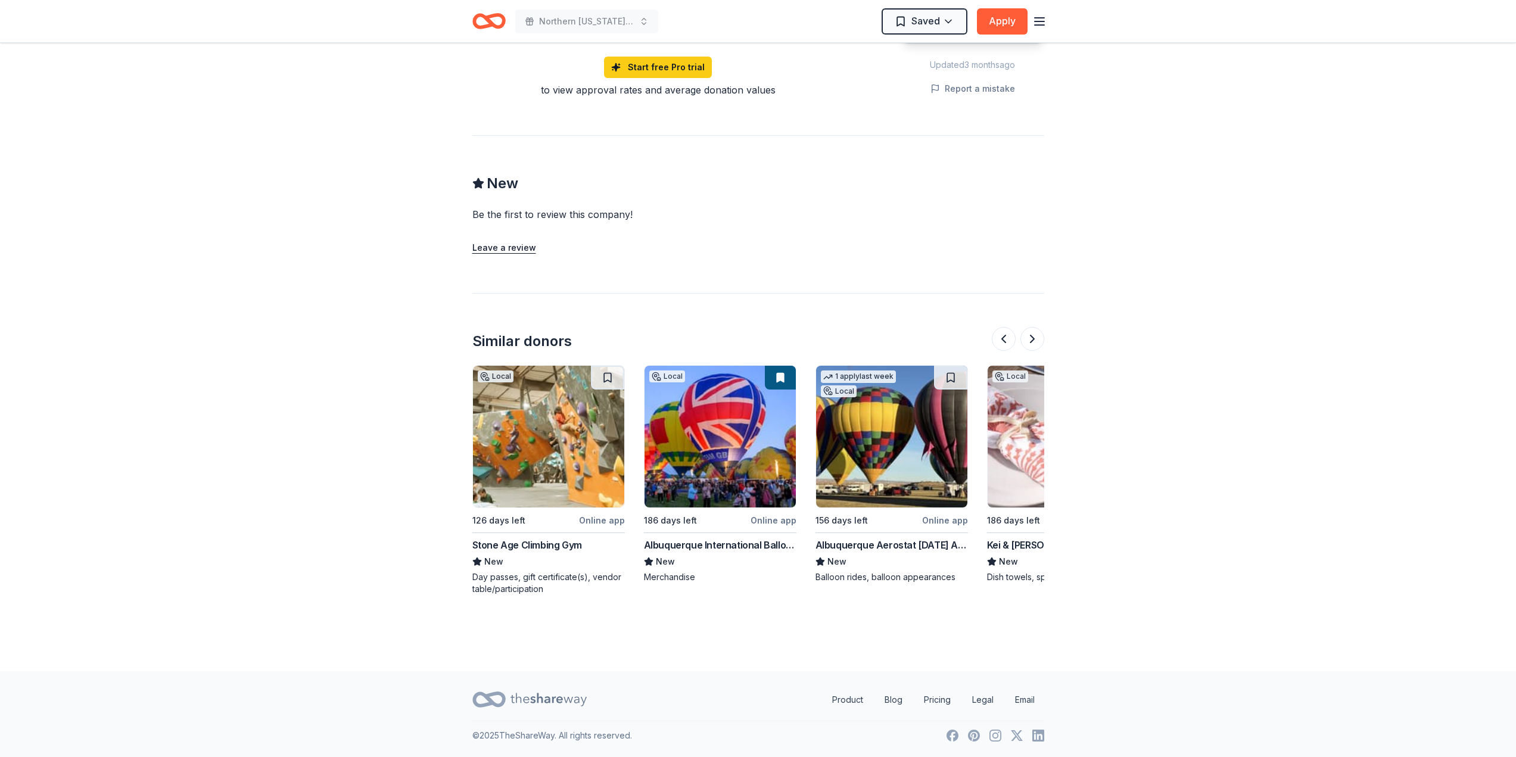 This screenshot has width=1516, height=757. Describe the element at coordinates (549, 480) in the screenshot. I see `a: Image for Stone Age Climbing GymLocal126 days leftOnline appStone Age Climbing GymNewDay passes, ...` at that location.